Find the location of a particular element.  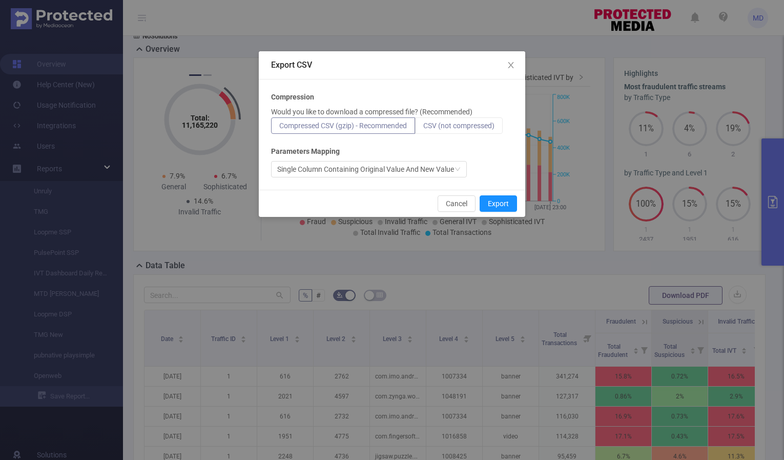

button: Close is located at coordinates (511, 66).